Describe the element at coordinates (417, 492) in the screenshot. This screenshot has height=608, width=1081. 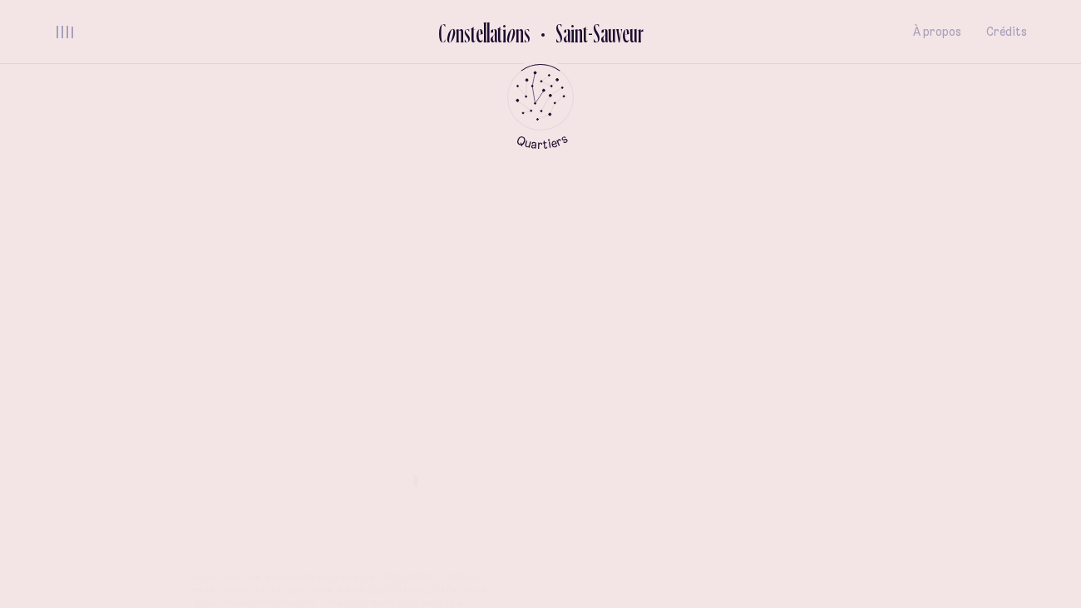
I see `div: L` at that location.